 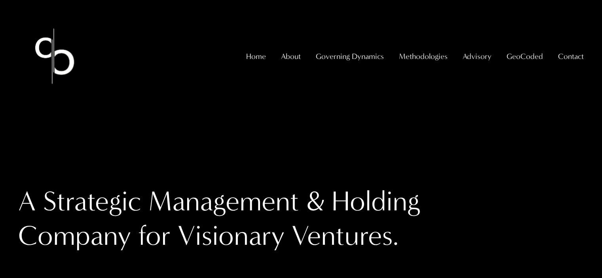 What do you see at coordinates (525, 56) in the screenshot?
I see `span: GeoCoded` at bounding box center [525, 56].